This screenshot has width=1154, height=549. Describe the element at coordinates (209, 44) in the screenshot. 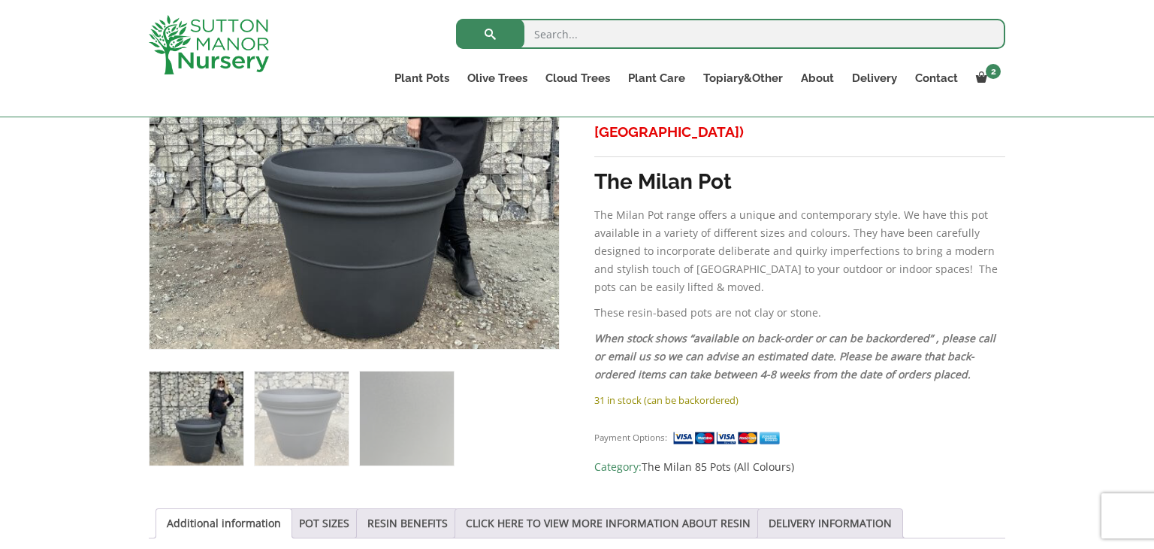

I see `img: logo` at that location.